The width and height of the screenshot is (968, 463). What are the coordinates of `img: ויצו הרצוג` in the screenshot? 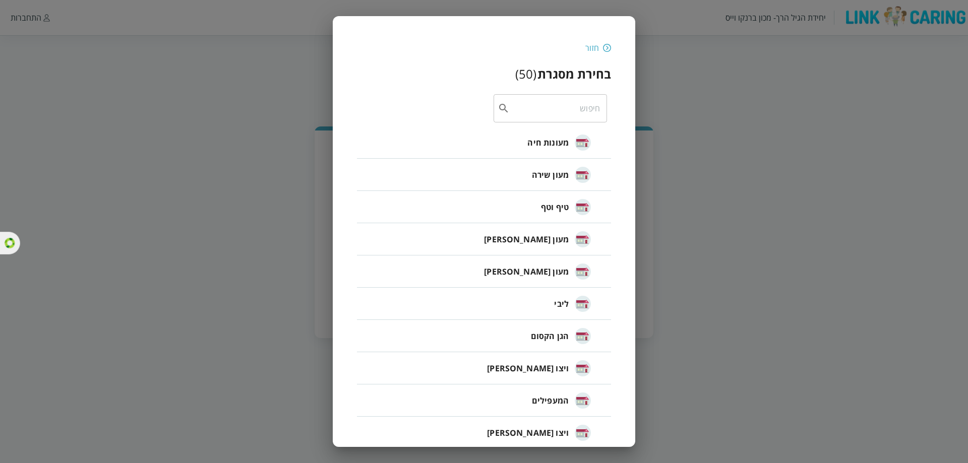 It's located at (583, 433).